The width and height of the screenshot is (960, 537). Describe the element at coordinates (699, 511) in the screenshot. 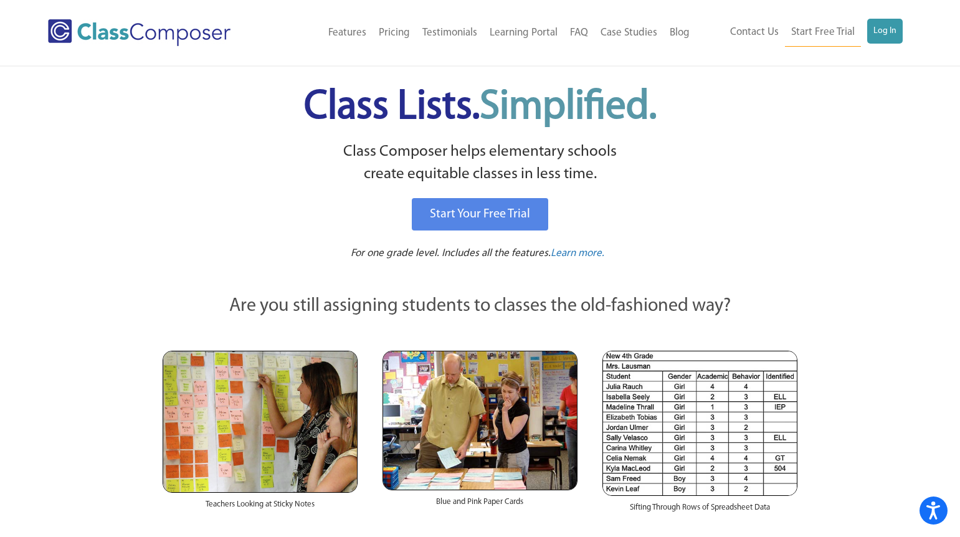

I see `div: Sifting Through Rows of Spreadsheet Data` at that location.